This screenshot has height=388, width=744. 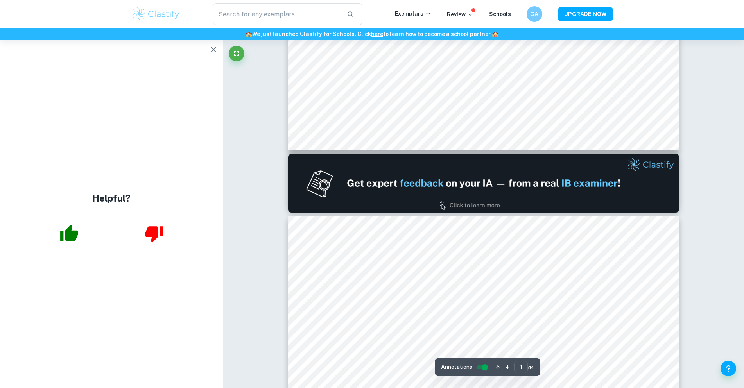 I want to click on h4: Helpful?, so click(x=111, y=198).